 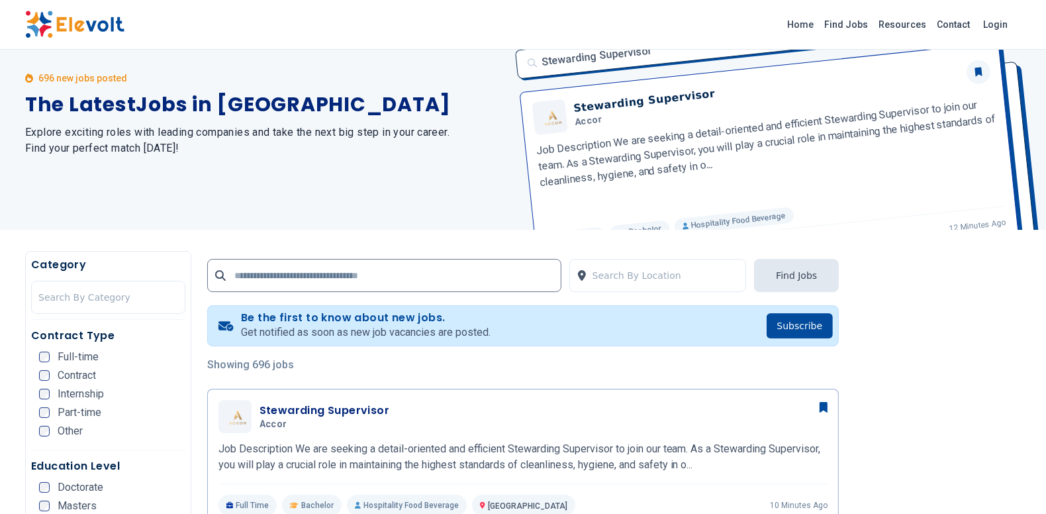 I want to click on p: 696 new jobs posted, so click(x=83, y=78).